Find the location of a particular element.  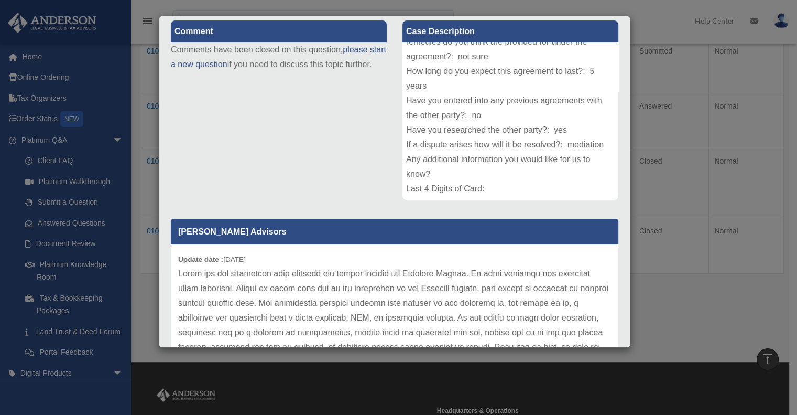

b: Update date : is located at coordinates (201, 259).